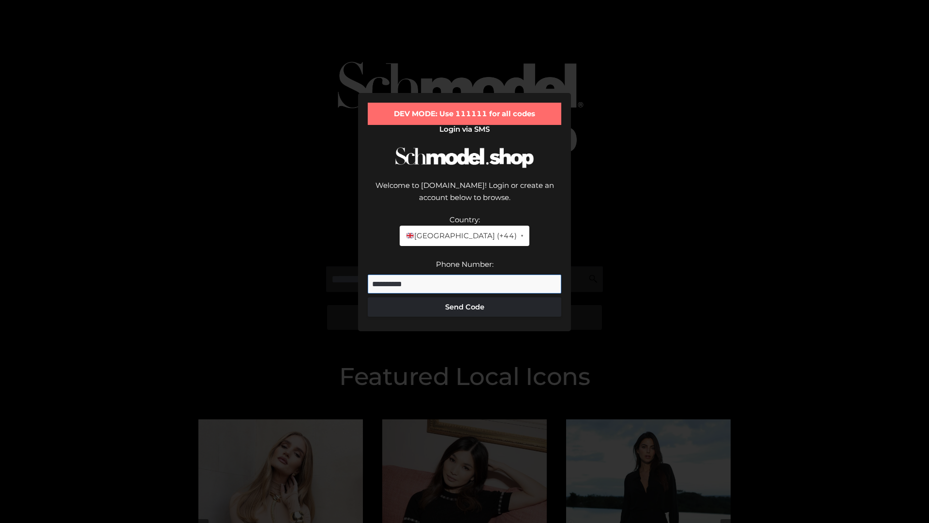 The width and height of the screenshot is (929, 523). I want to click on div: DEV MODE: Use 111111 for all codes, so click(465, 114).